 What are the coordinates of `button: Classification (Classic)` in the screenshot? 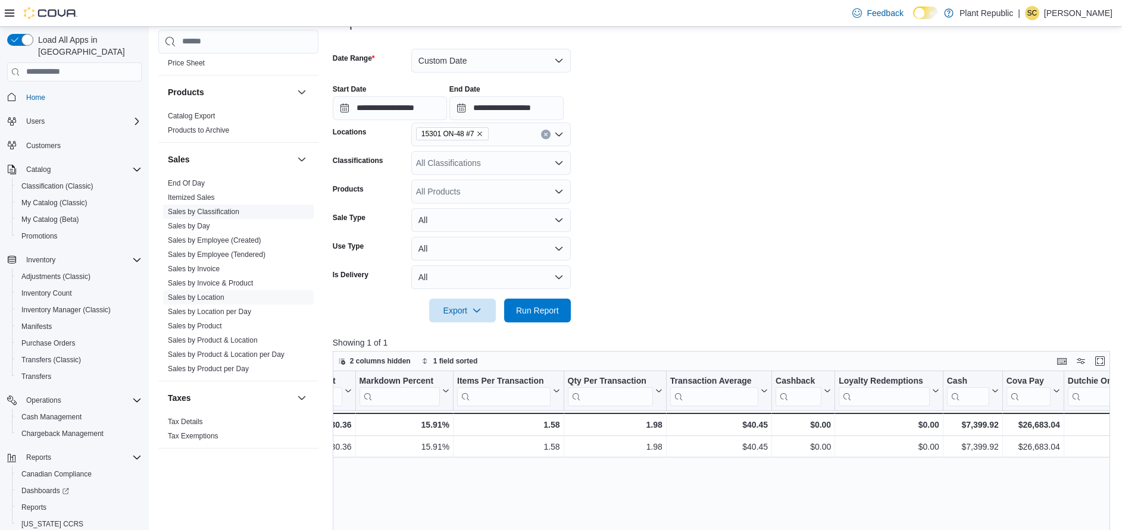 It's located at (79, 186).